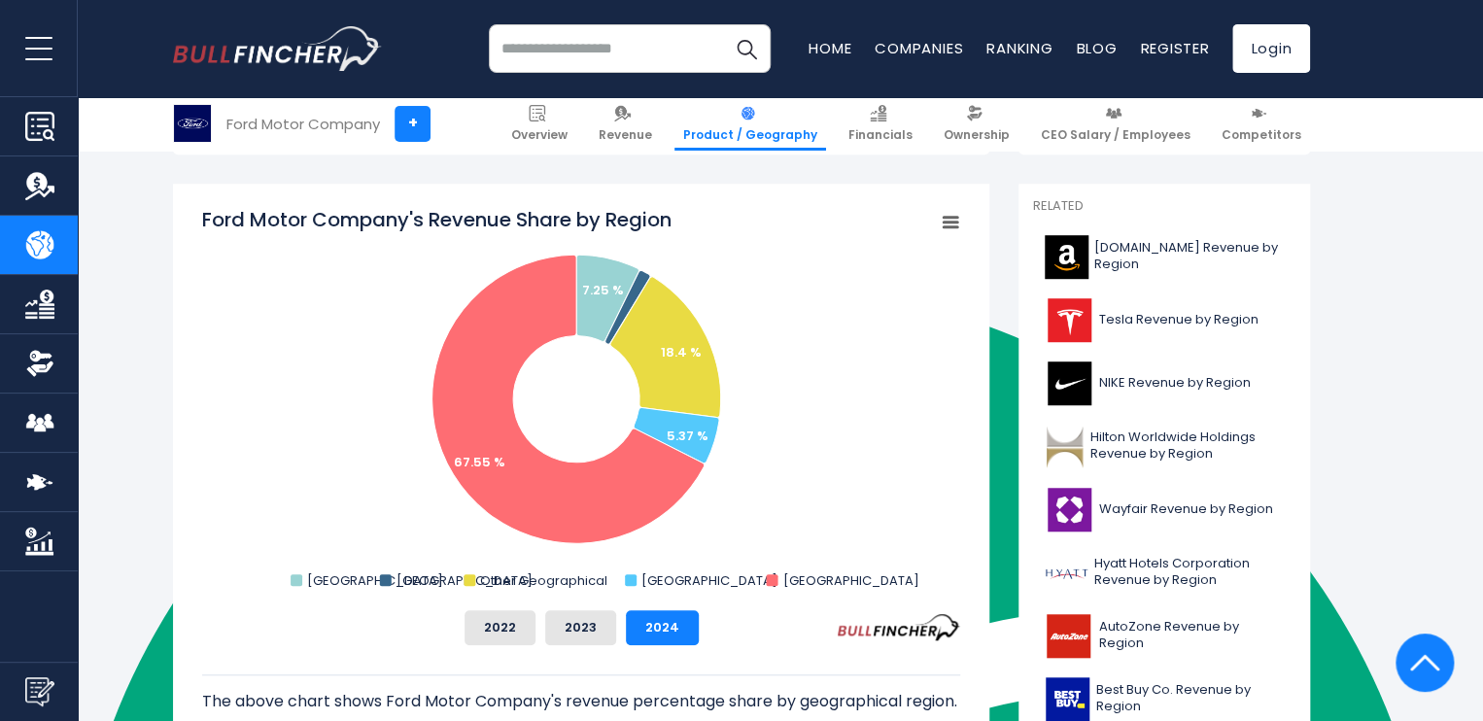 The height and width of the screenshot is (721, 1483). I want to click on button: 2023, so click(580, 628).